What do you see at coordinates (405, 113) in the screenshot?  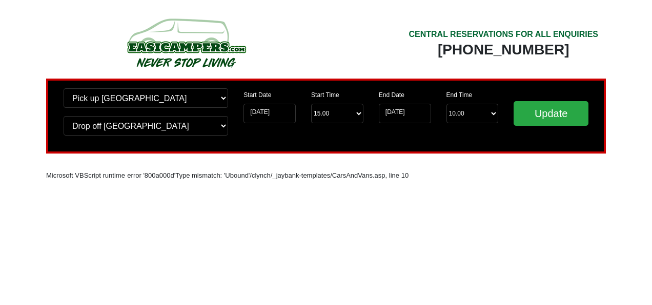 I see `input: Return Date` at bounding box center [405, 113].